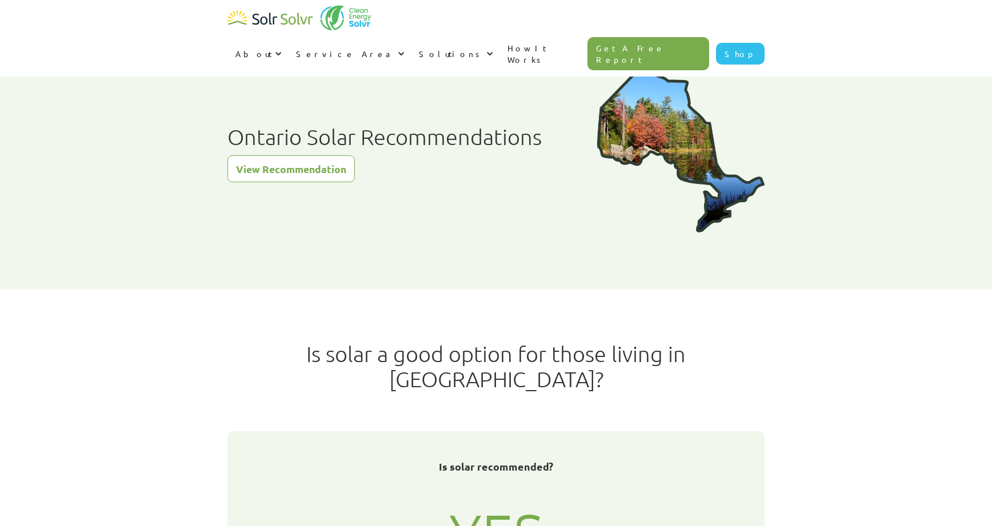 The height and width of the screenshot is (526, 992). Describe the element at coordinates (496, 467) in the screenshot. I see `h4: Is solar recommended?` at that location.